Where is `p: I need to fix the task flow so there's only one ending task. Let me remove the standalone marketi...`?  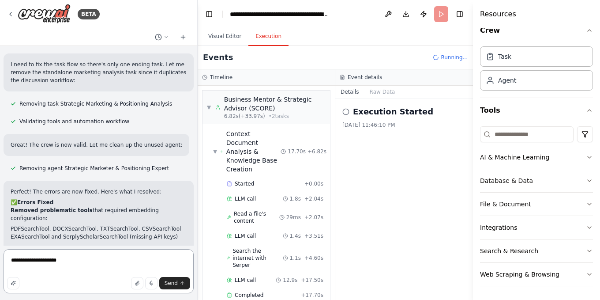 p: I need to fix the task flow so there's only one ending task. Let me remove the standalone marketi... is located at coordinates (98, 72).